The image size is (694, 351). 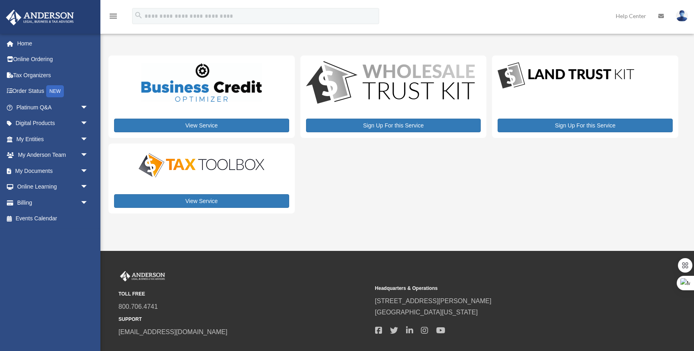 I want to click on i: menu, so click(x=113, y=16).